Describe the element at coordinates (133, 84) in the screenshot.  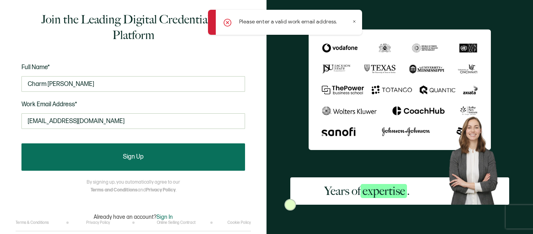
I see `input: Jane Doe` at that location.